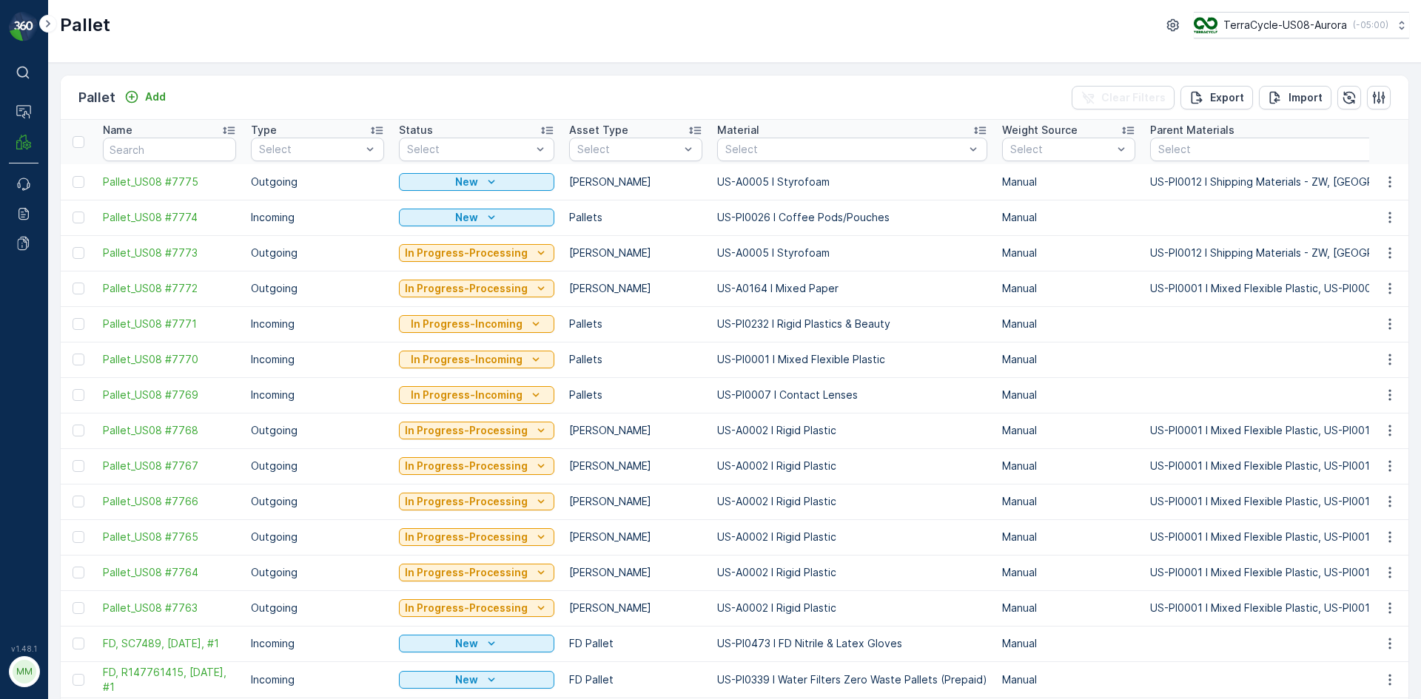  What do you see at coordinates (145, 97) in the screenshot?
I see `button: Add` at bounding box center [145, 97].